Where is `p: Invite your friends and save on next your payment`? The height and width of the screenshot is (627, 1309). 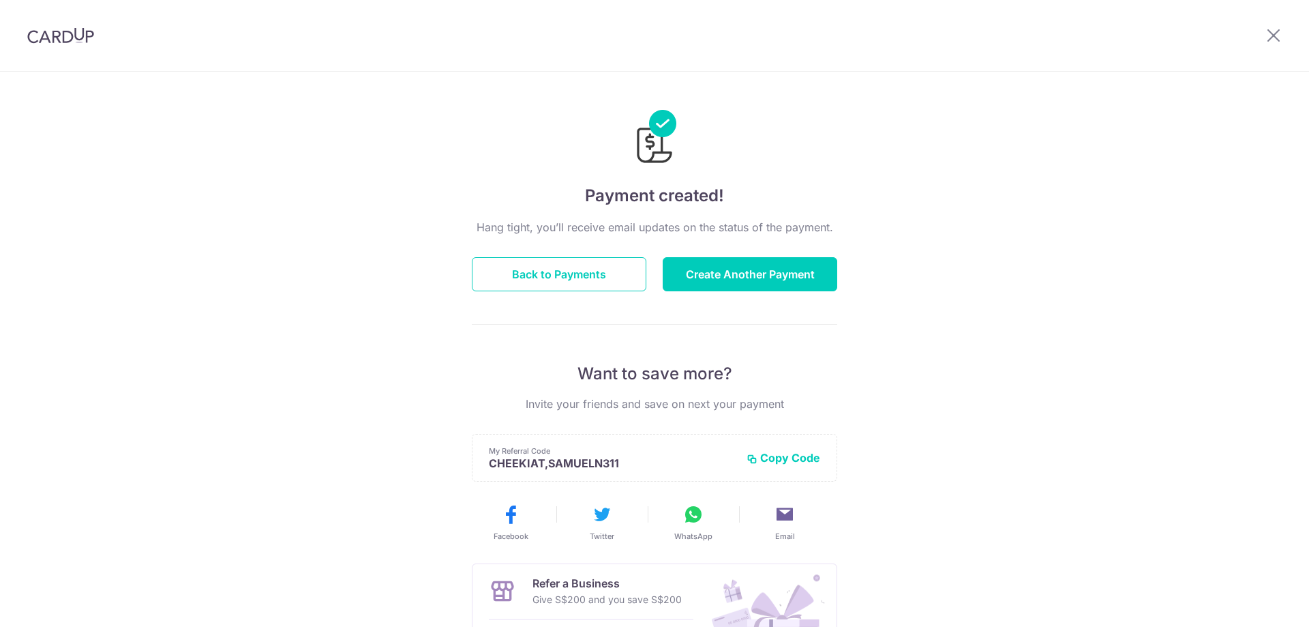 p: Invite your friends and save on next your payment is located at coordinates (654, 404).